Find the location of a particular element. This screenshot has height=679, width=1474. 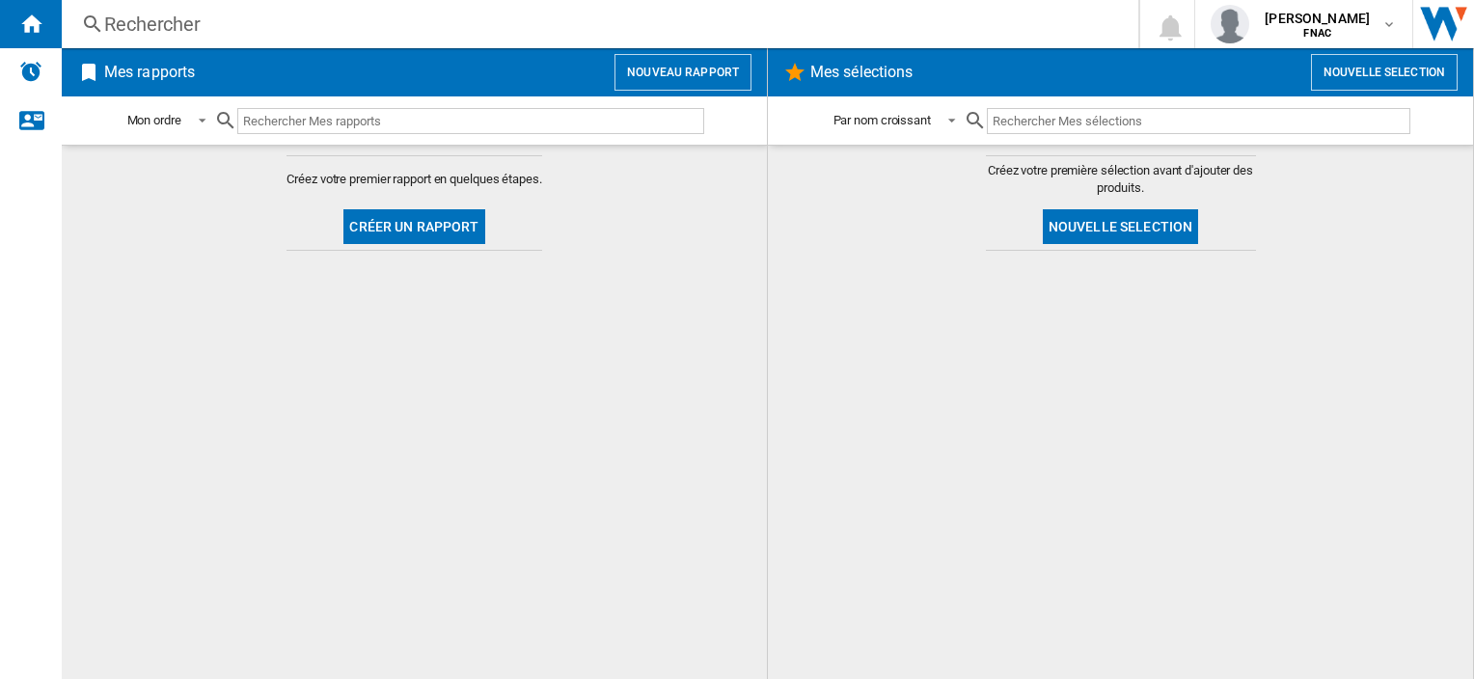

input: Rechercher Mes sélections is located at coordinates (1198, 121).